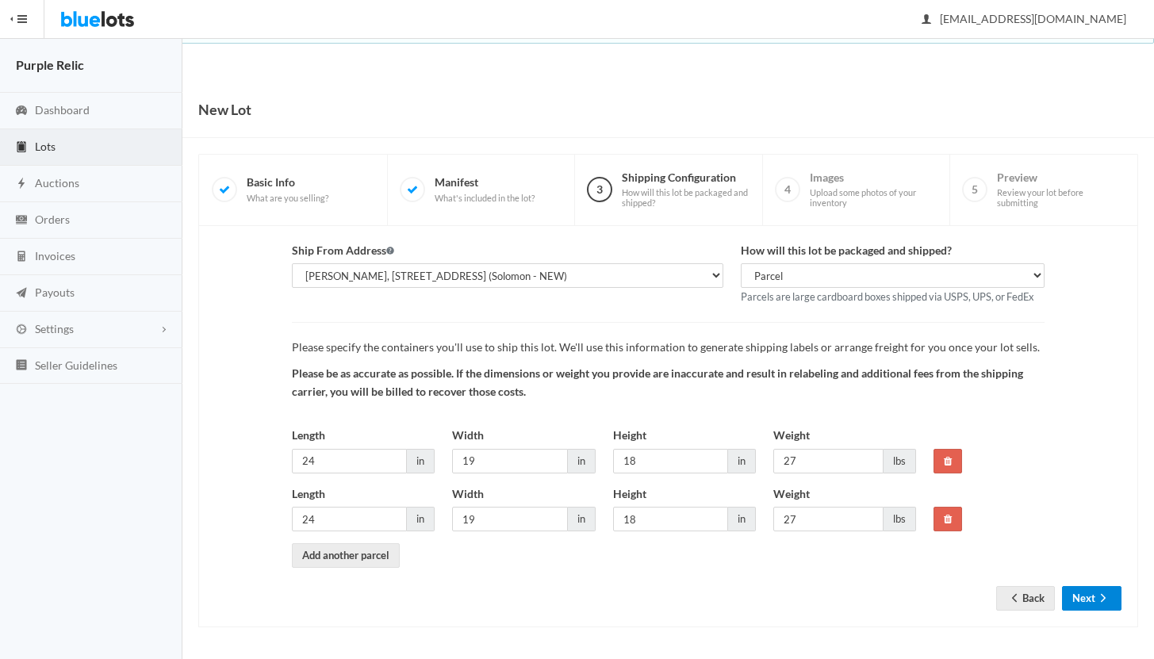 The width and height of the screenshot is (1154, 659). Describe the element at coordinates (1091, 598) in the screenshot. I see `button: Nextarrow forward` at that location.